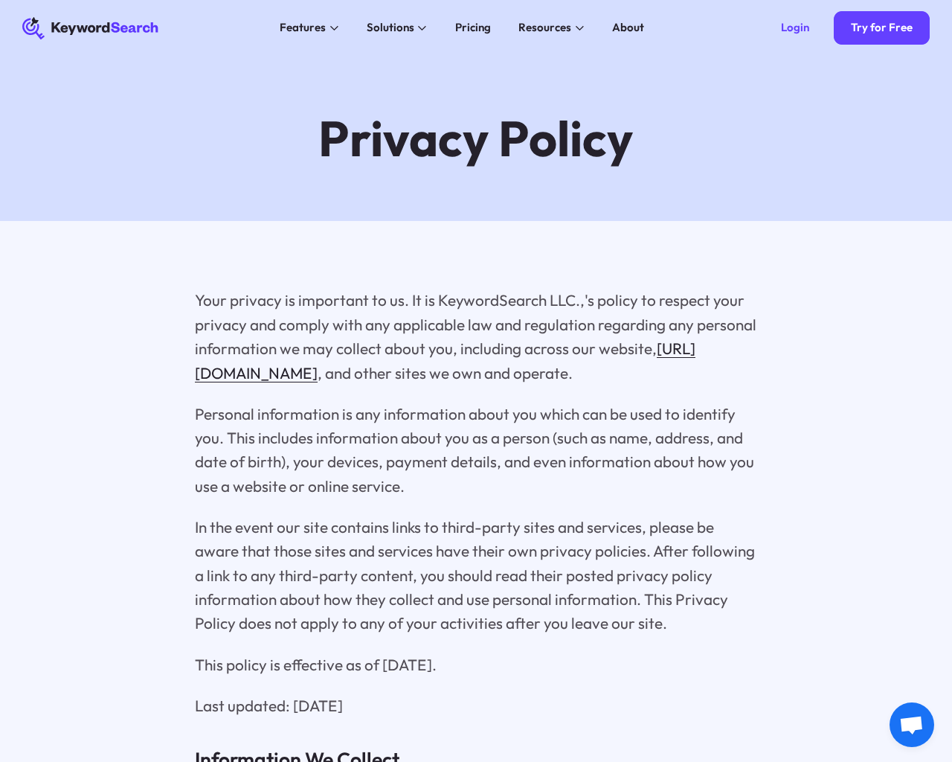 This screenshot has height=762, width=952. I want to click on div: Solutions, so click(390, 28).